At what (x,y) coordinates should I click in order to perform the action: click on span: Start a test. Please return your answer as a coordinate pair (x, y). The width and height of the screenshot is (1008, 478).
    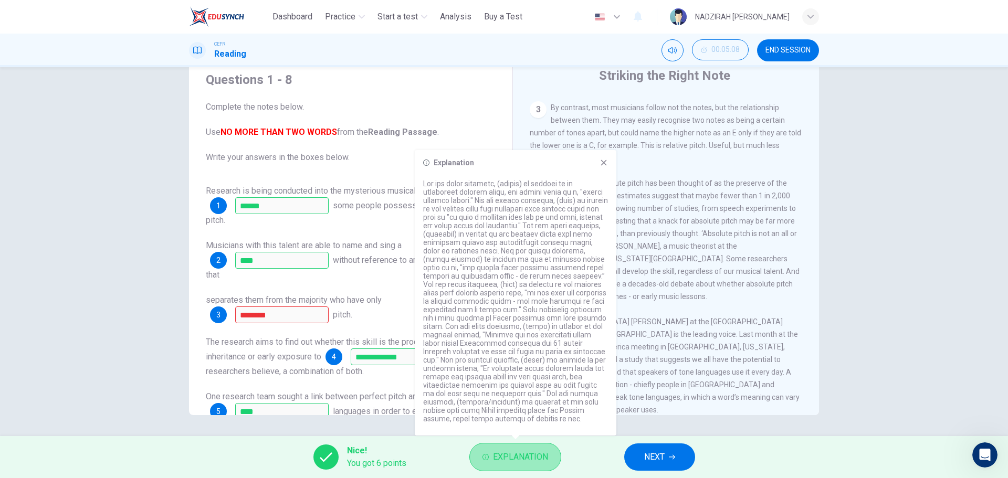
    Looking at the image, I should click on (397, 17).